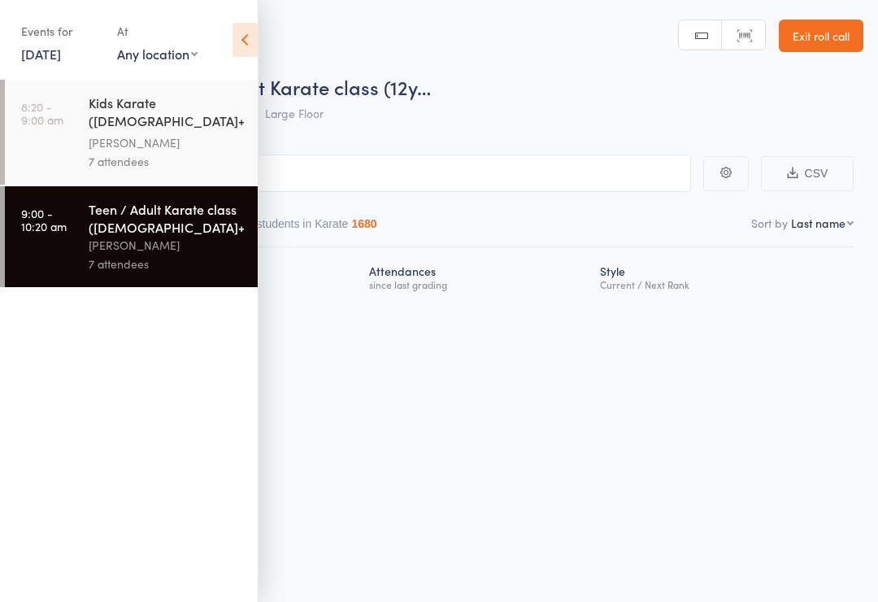 The height and width of the screenshot is (602, 878). I want to click on div: Membership, so click(261, 276).